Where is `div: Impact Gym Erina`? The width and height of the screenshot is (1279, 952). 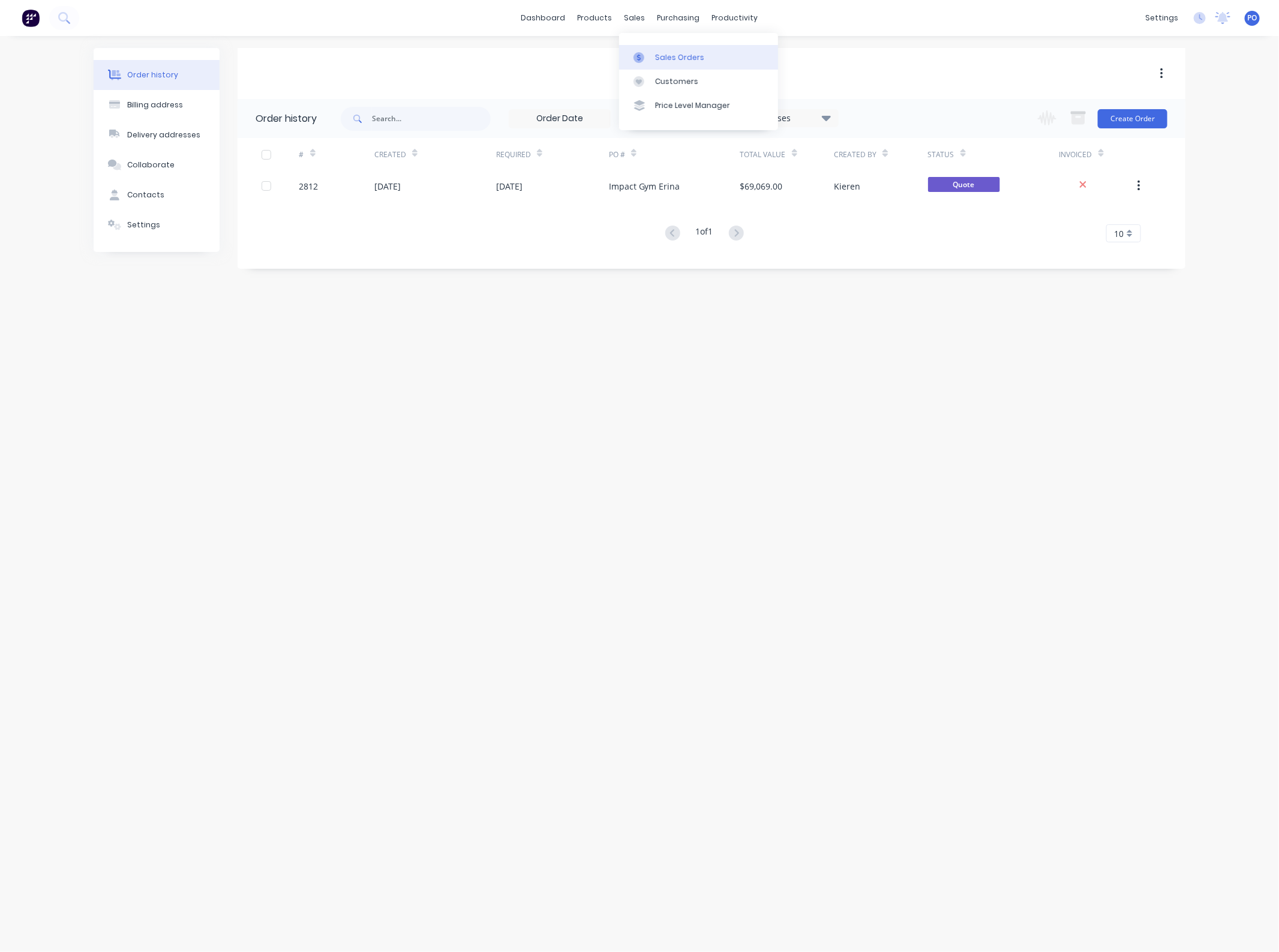
div: Impact Gym Erina is located at coordinates (644, 186).